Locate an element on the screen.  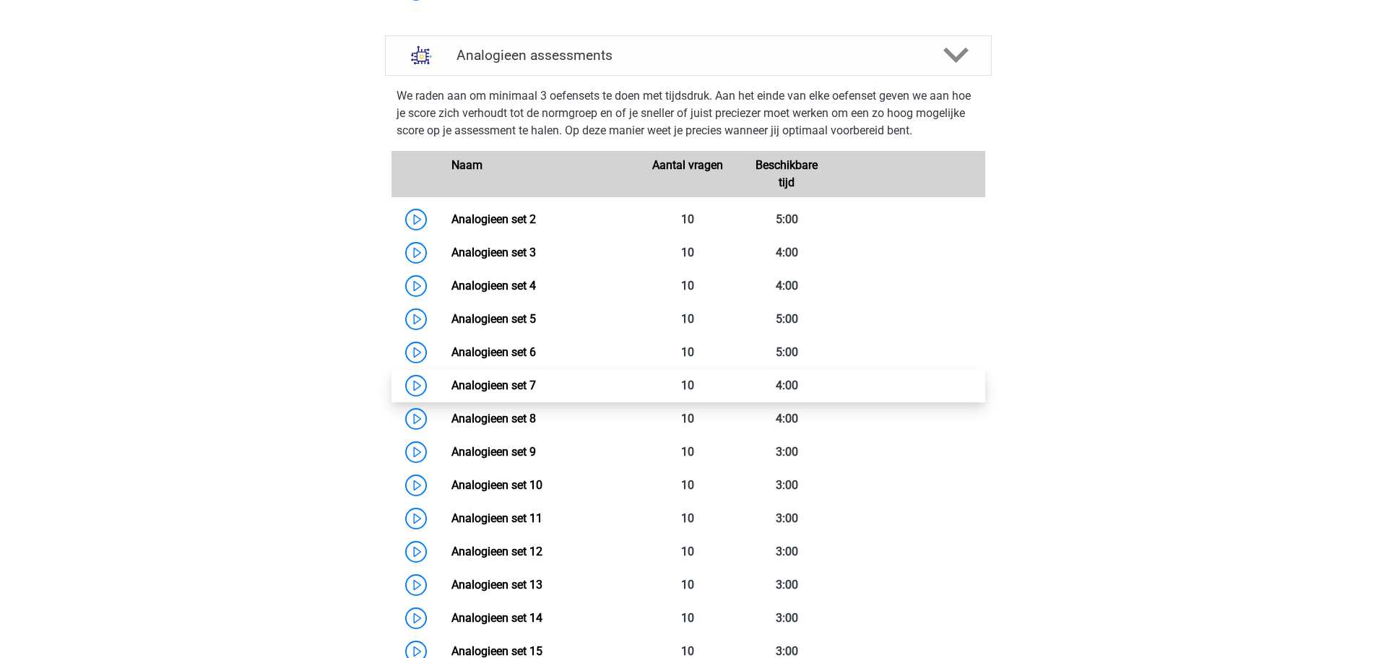
a: Analogieen set 12 is located at coordinates (497, 551).